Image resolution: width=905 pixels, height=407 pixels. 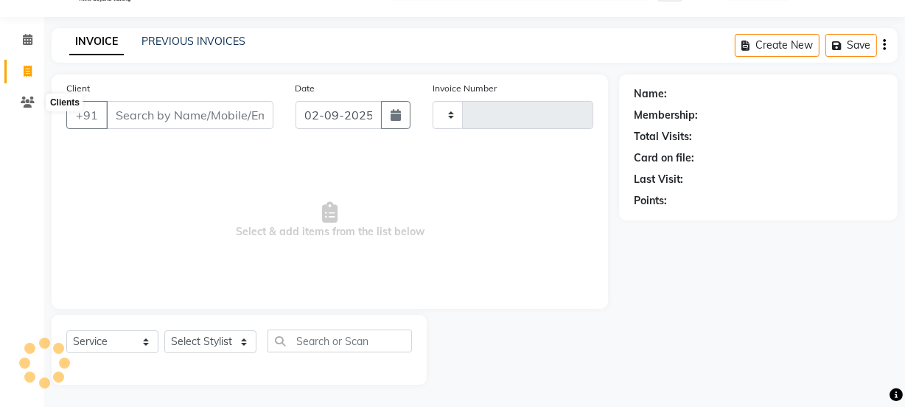 I want to click on label: Date, so click(x=305, y=88).